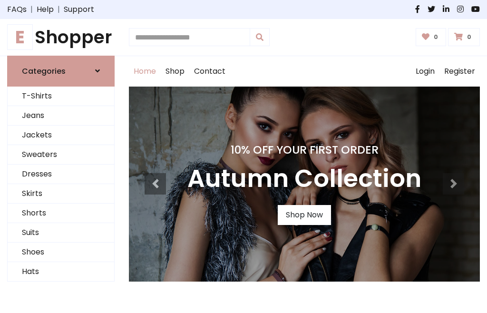 This screenshot has width=487, height=313. I want to click on a: Shoes, so click(61, 252).